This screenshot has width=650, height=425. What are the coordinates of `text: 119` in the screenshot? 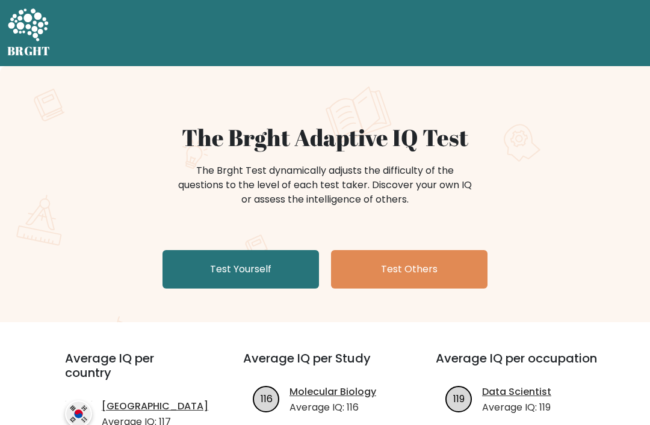 It's located at (459, 399).